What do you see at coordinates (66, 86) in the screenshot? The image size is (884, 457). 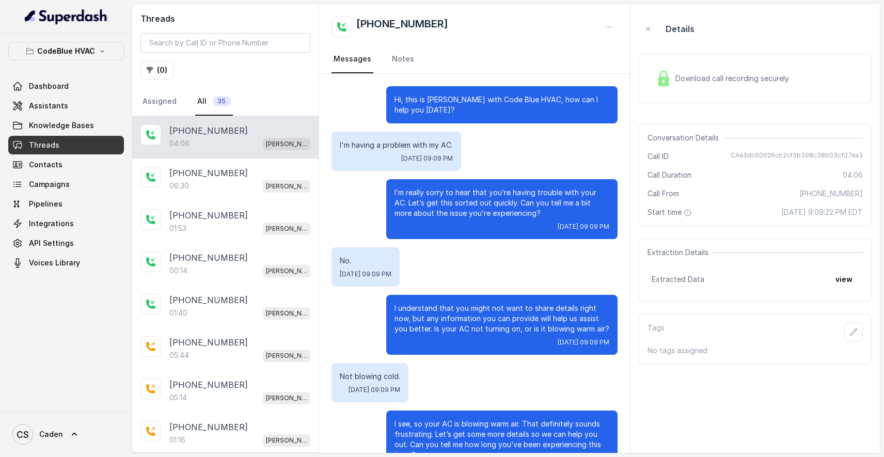 I see `a: Dashboard` at bounding box center [66, 86].